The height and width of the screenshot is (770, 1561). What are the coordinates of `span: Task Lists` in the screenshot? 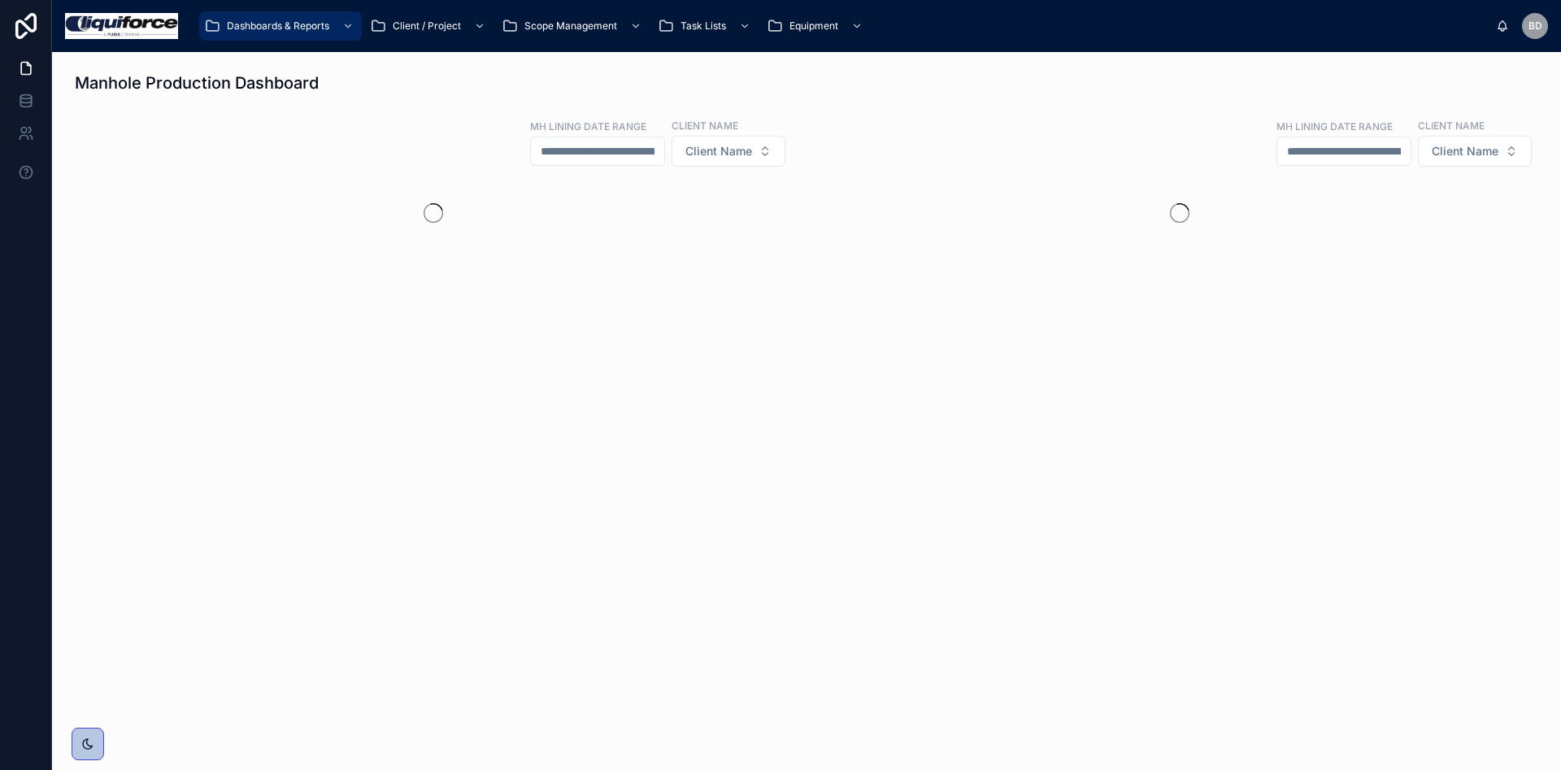 It's located at (703, 26).